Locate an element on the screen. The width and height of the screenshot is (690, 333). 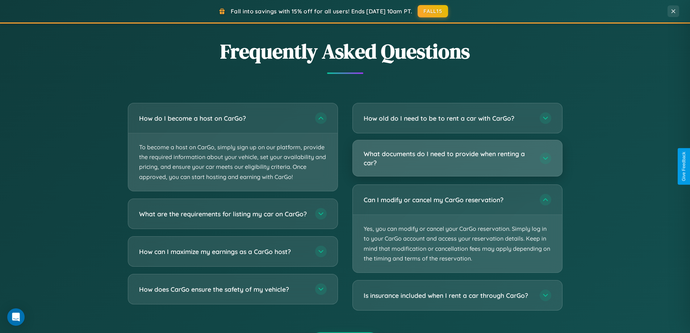
h3: How does CarGo ensure the safety of my vehicle? is located at coordinates (224, 289).